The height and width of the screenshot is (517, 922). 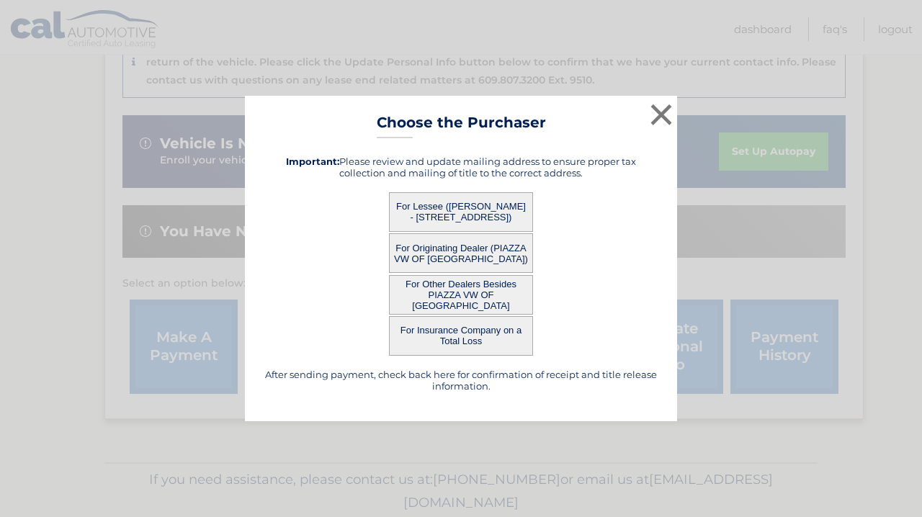 I want to click on strong: Important:, so click(x=313, y=161).